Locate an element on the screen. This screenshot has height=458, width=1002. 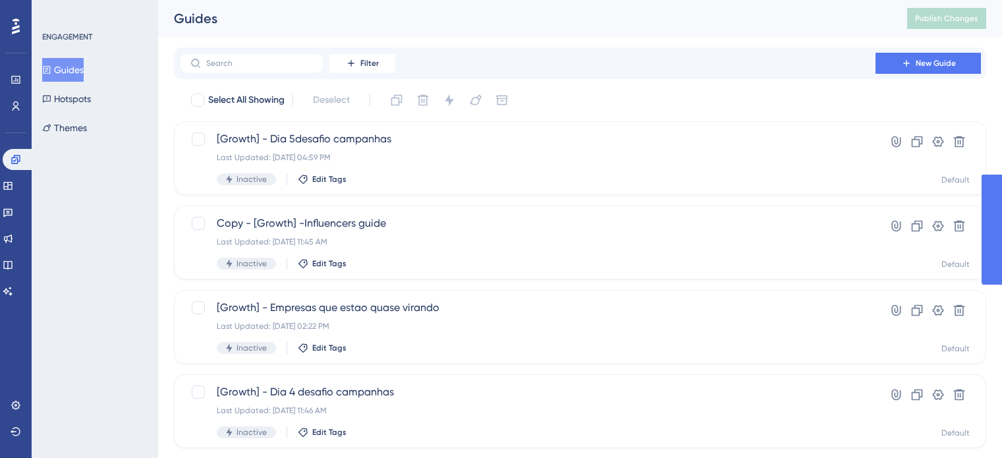
div: Guides is located at coordinates (524, 18).